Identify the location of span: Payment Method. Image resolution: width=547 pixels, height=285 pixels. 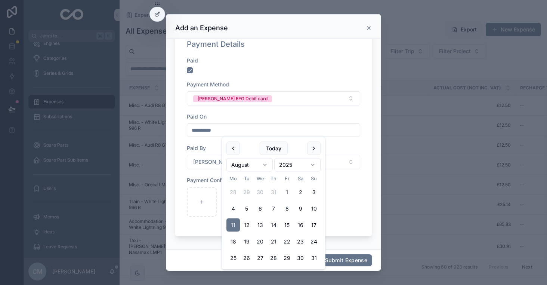
(208, 84).